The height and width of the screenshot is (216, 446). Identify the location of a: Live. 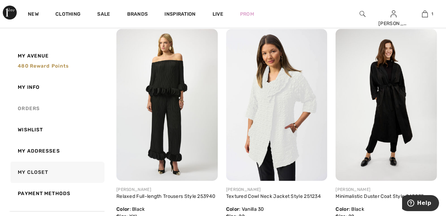
(218, 14).